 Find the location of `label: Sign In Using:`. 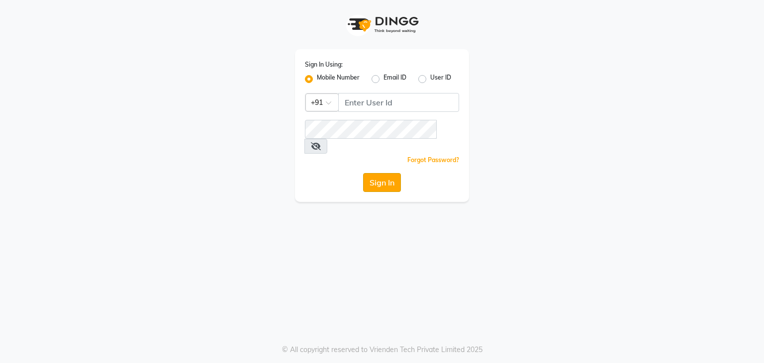

label: Sign In Using: is located at coordinates (324, 65).